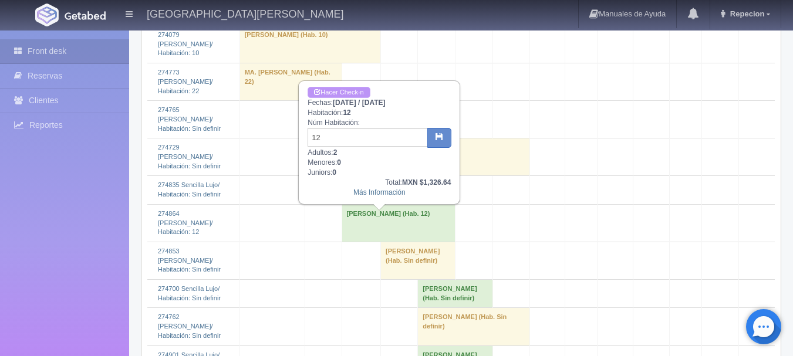 This screenshot has width=793, height=356. Describe the element at coordinates (189, 293) in the screenshot. I see `a: 274700 Sencilla Lujo/Habitación: Sin definir` at that location.